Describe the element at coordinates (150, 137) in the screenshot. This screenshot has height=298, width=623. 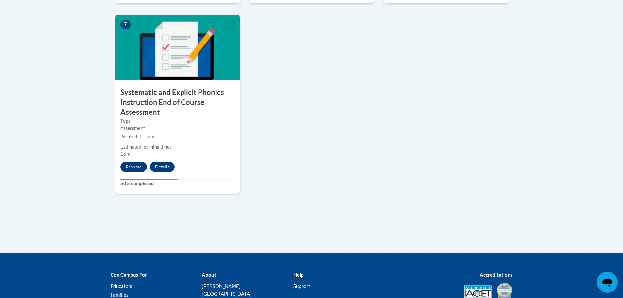
I see `span: started` at that location.